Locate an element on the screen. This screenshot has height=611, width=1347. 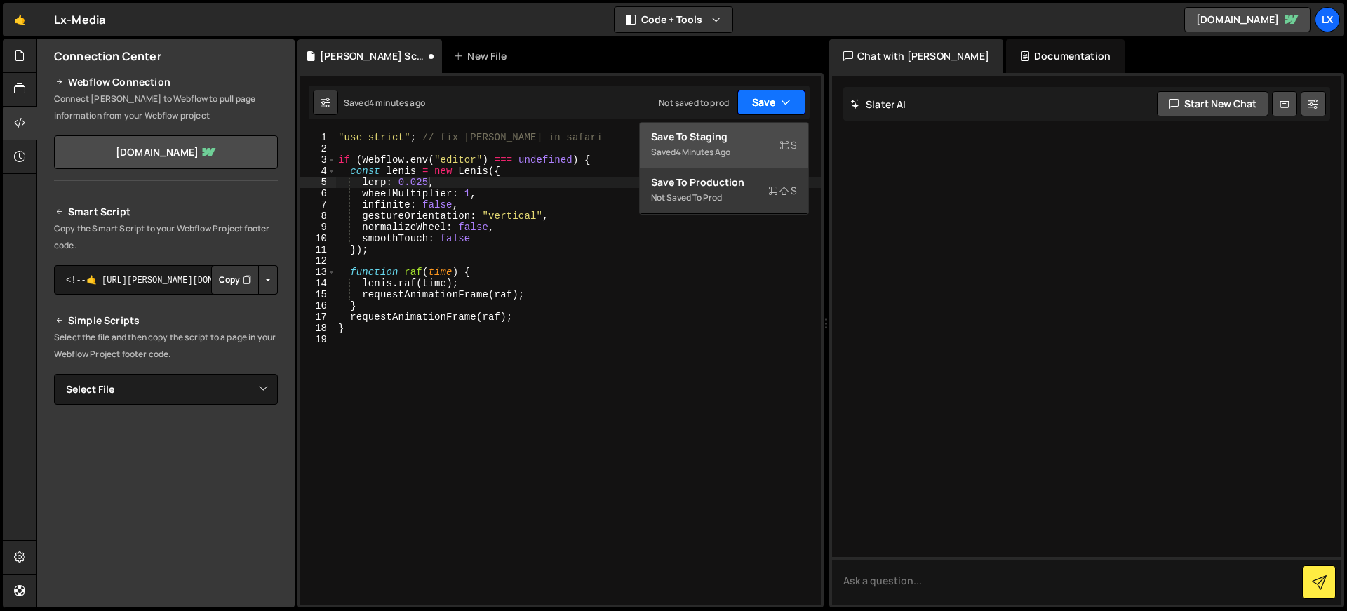
a: Lx is located at coordinates (1328, 20).